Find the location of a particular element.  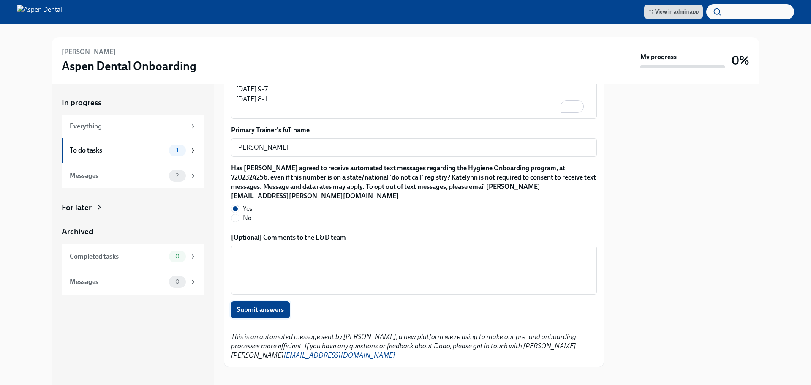

span: Submit answers is located at coordinates (260, 310).